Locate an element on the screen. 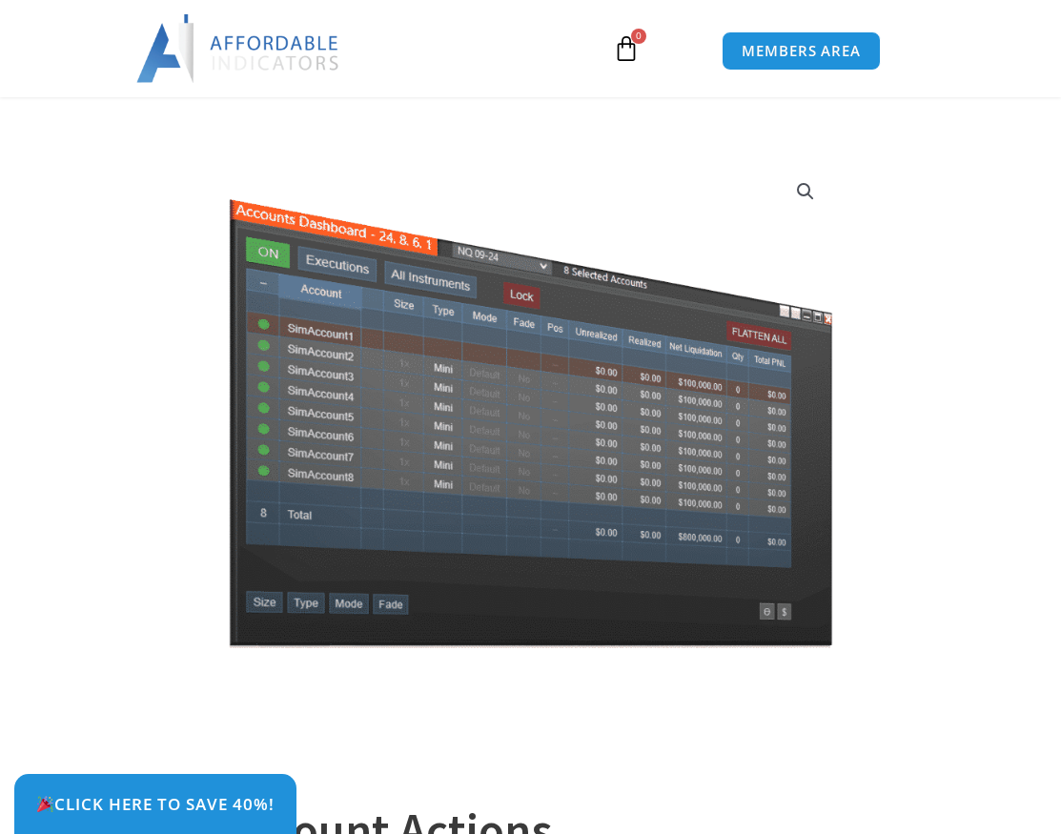 The height and width of the screenshot is (834, 1061). span: 0 is located at coordinates (639, 36).